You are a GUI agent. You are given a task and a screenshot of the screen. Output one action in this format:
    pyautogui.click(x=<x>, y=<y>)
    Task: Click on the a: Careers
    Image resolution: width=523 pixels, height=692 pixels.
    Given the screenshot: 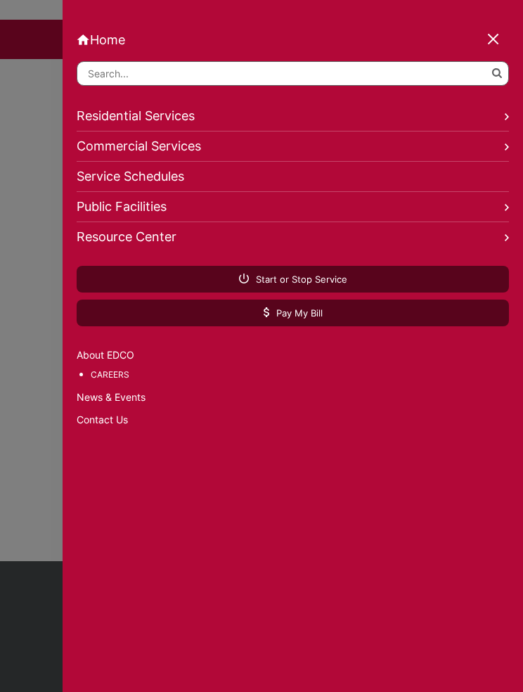 What is the action you would take?
    pyautogui.click(x=299, y=375)
    